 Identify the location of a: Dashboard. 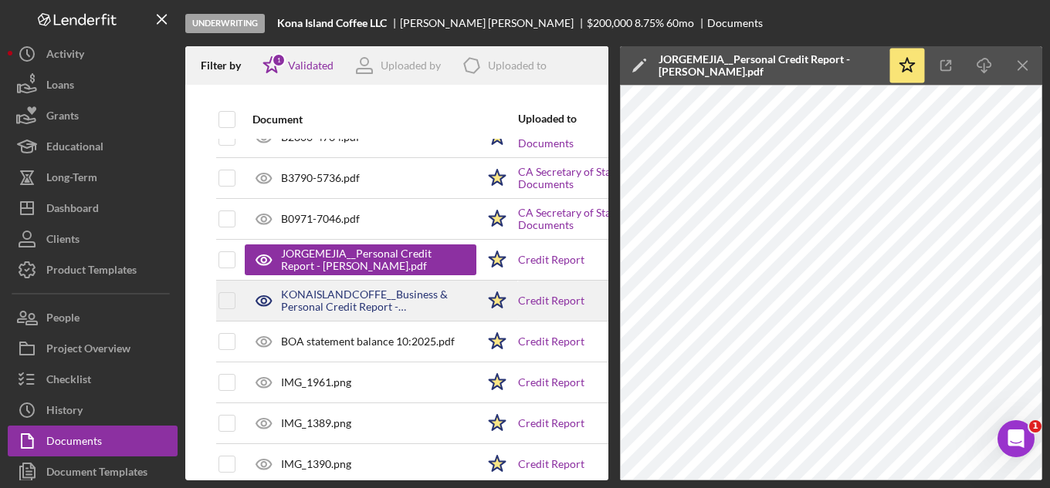
(93, 208).